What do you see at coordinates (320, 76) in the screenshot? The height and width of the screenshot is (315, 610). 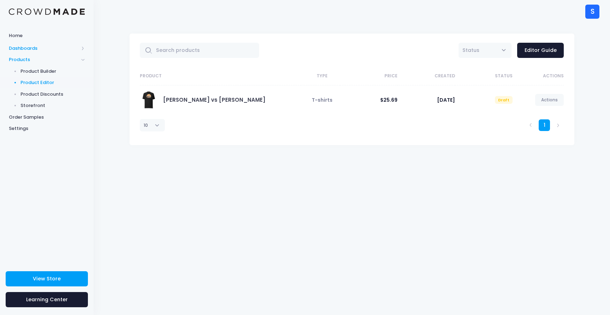 I see `th: Type: activate to sort column ascending` at bounding box center [320, 76].